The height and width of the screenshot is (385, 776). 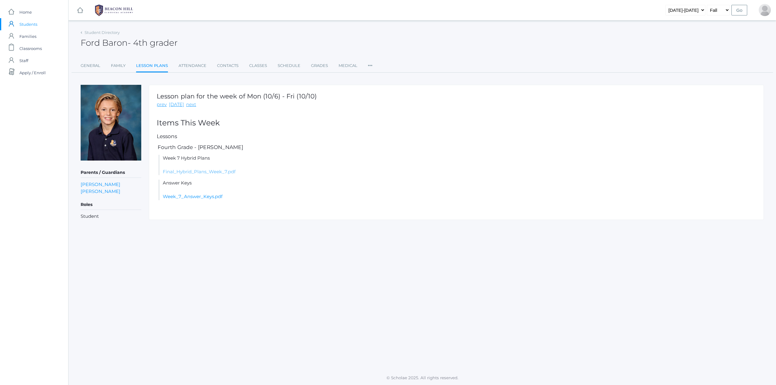 What do you see at coordinates (152, 43) in the screenshot?
I see `span: - 4th grader` at bounding box center [152, 43].